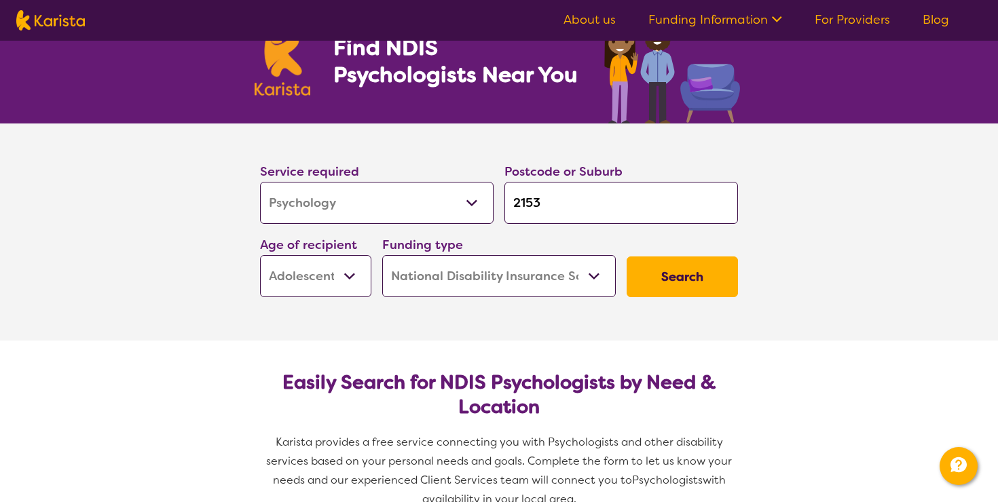  What do you see at coordinates (667, 480) in the screenshot?
I see `span: Psychologists` at bounding box center [667, 480].